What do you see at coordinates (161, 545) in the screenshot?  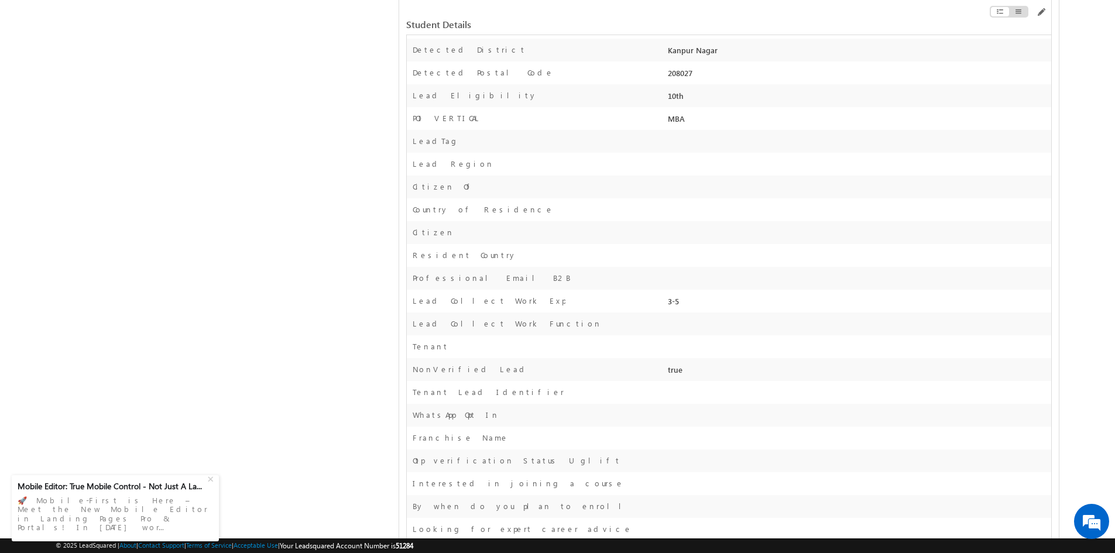 I see `a: Contact Support` at bounding box center [161, 545].